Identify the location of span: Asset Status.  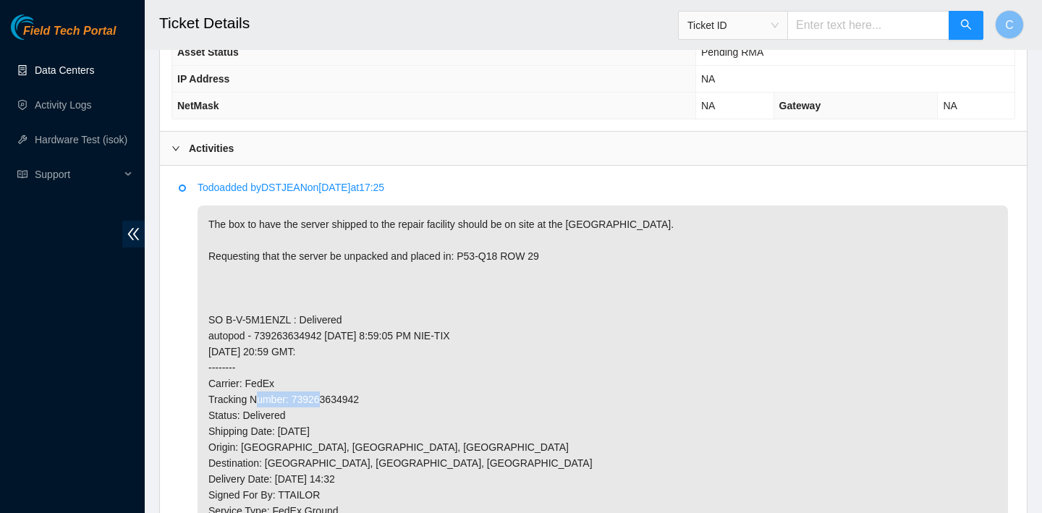
(208, 52).